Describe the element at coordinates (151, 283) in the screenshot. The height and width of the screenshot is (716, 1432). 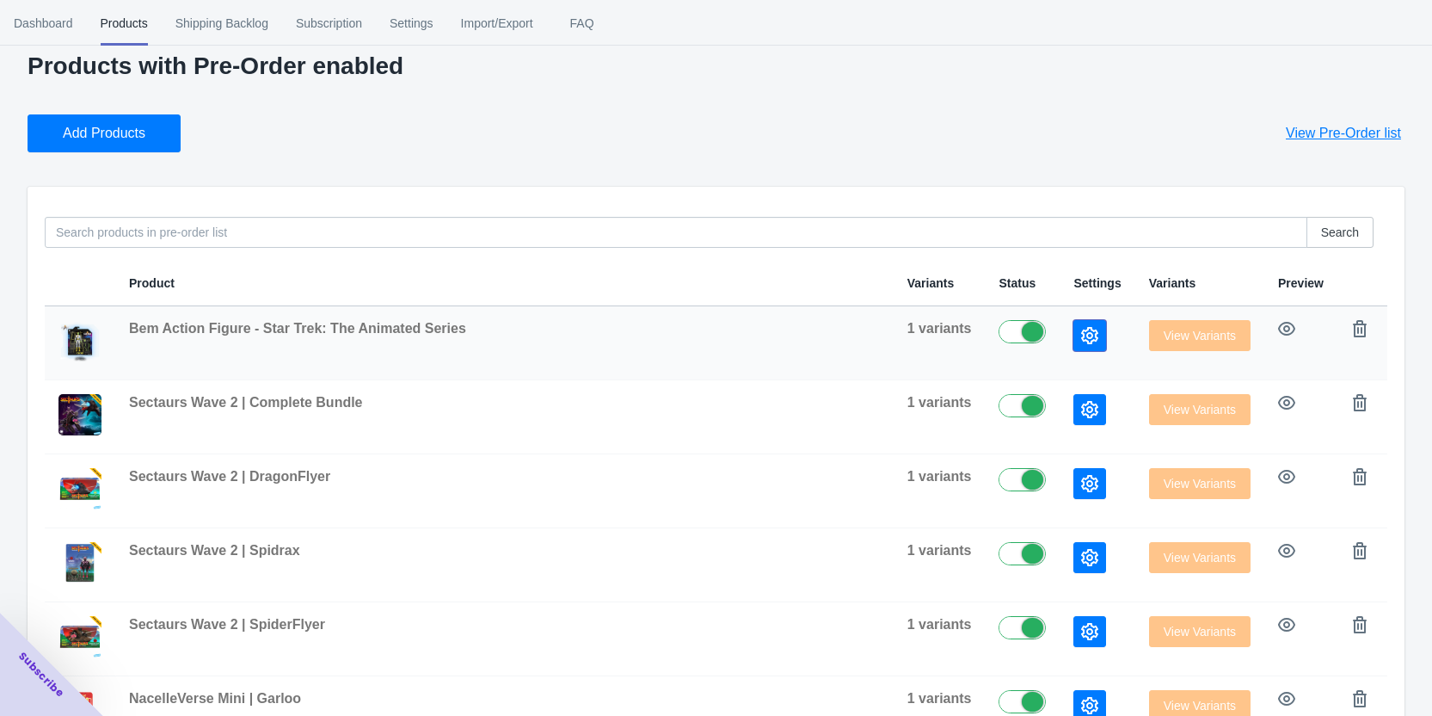
I see `span: Product` at that location.